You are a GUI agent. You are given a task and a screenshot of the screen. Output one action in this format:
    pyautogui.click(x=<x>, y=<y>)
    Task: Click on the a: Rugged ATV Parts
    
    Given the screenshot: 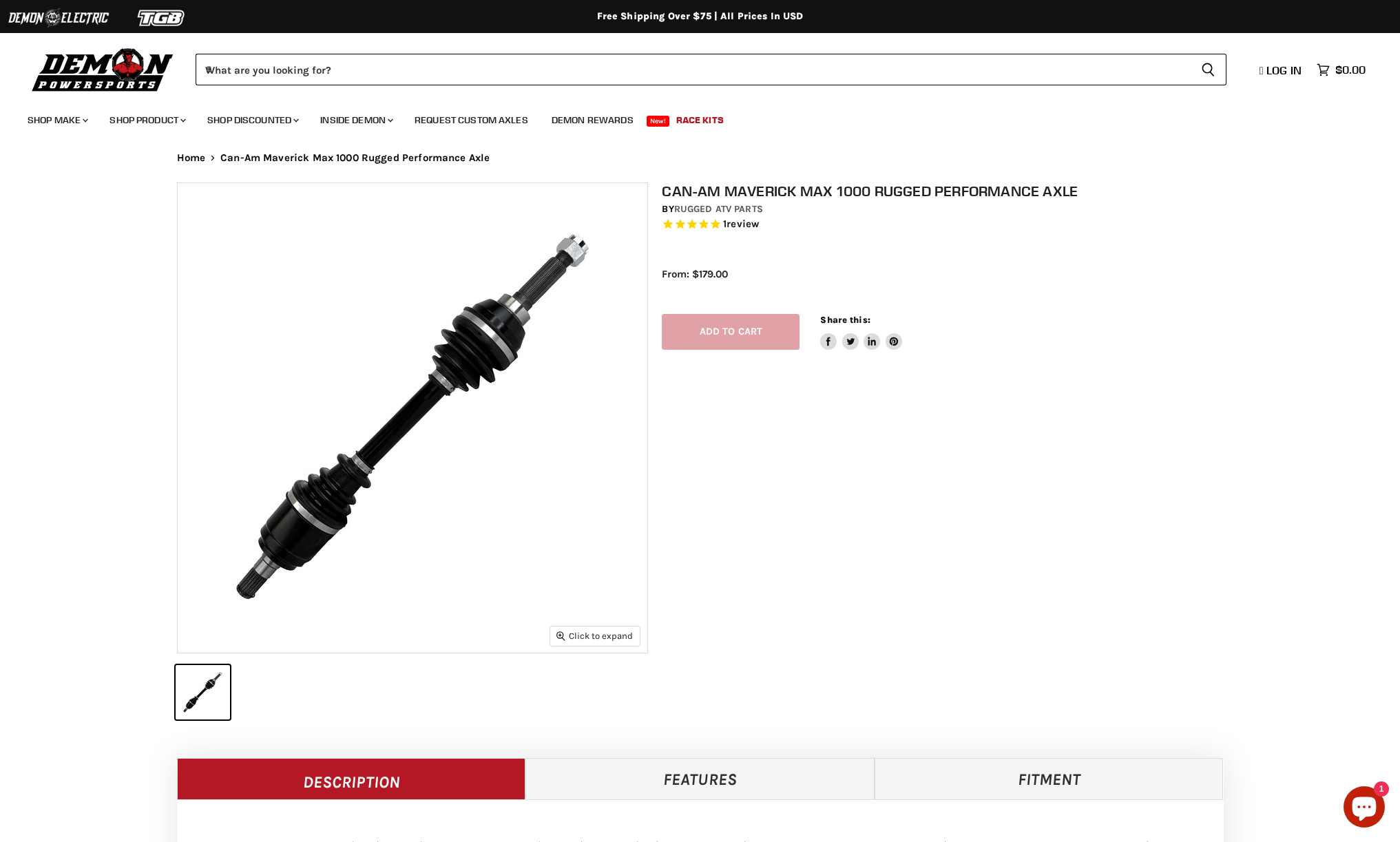 What is the action you would take?
    pyautogui.click(x=718, y=209)
    